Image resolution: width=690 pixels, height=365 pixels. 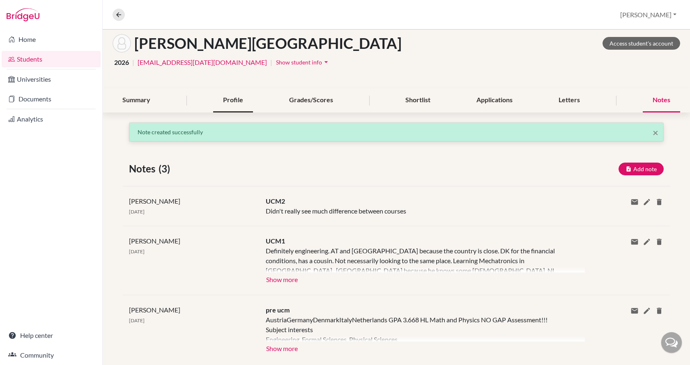 What do you see at coordinates (418, 100) in the screenshot?
I see `div: Shortlist` at bounding box center [418, 100].